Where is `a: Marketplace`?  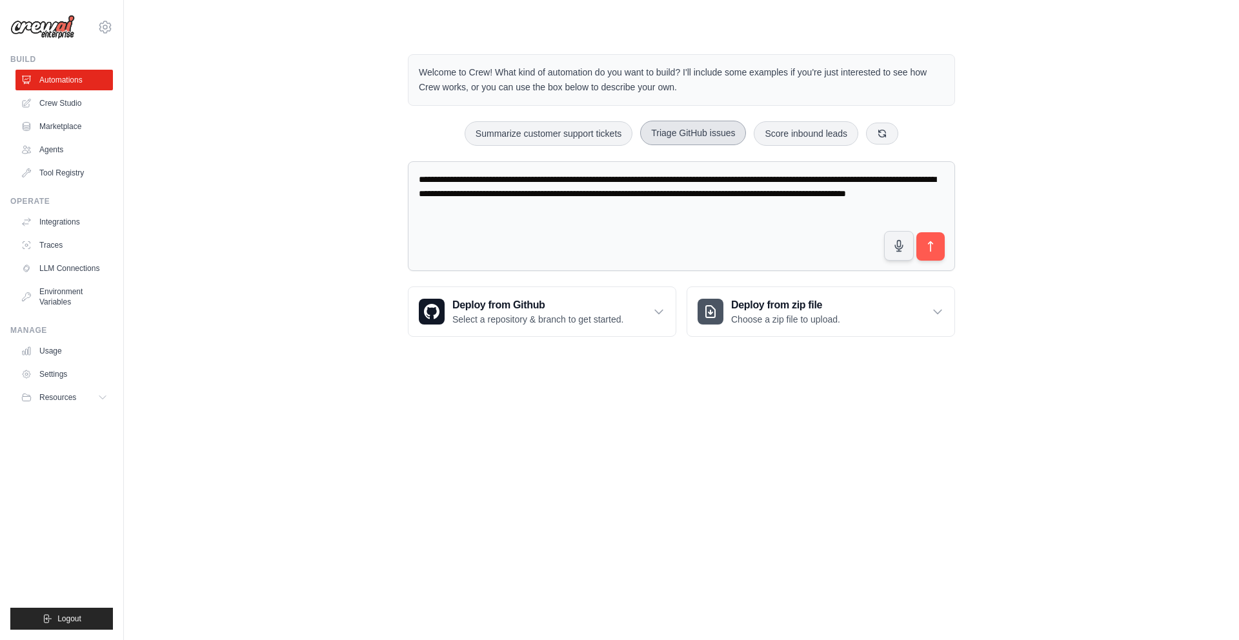 a: Marketplace is located at coordinates (64, 127).